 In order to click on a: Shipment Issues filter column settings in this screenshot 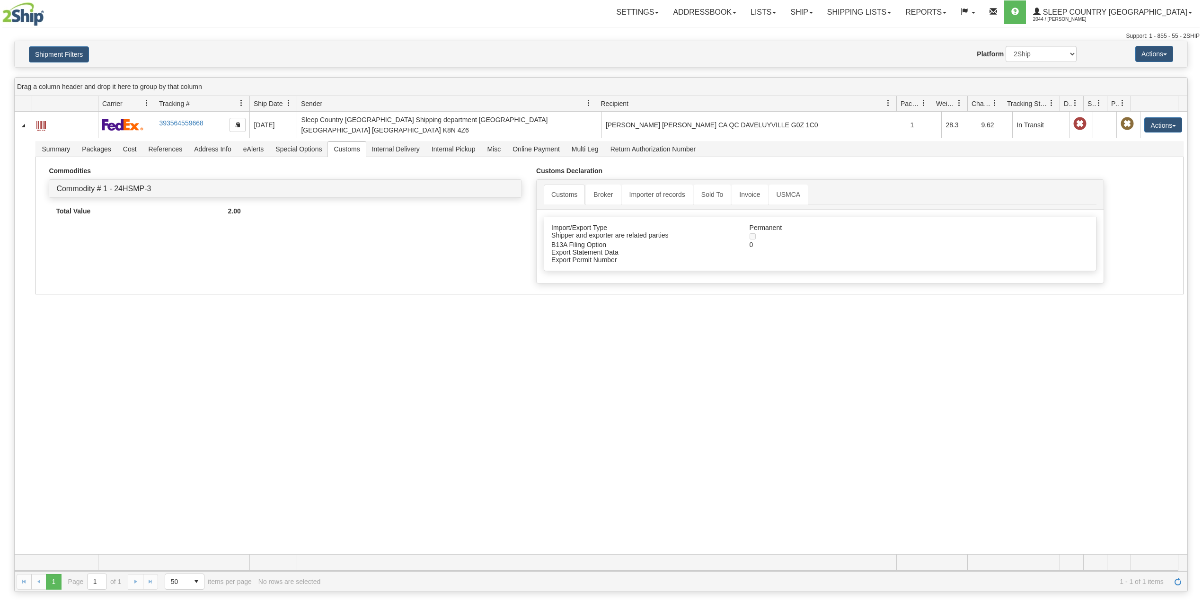, I will do `click(1099, 103)`.